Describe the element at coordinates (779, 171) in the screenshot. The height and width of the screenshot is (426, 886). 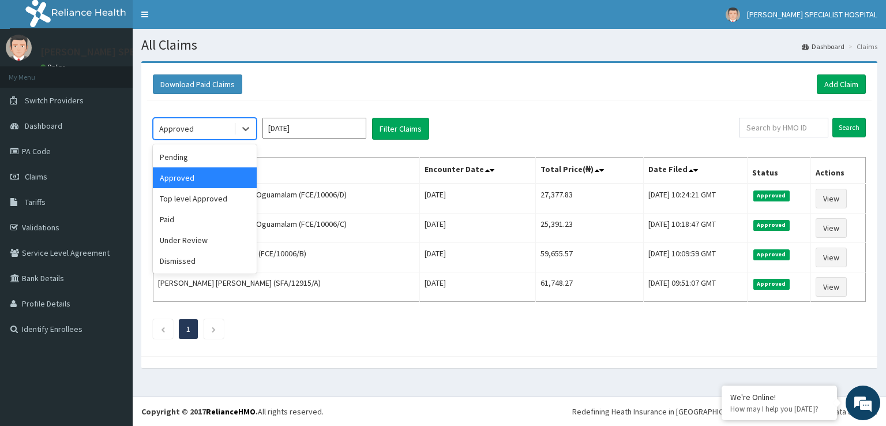
I see `th: Status` at that location.